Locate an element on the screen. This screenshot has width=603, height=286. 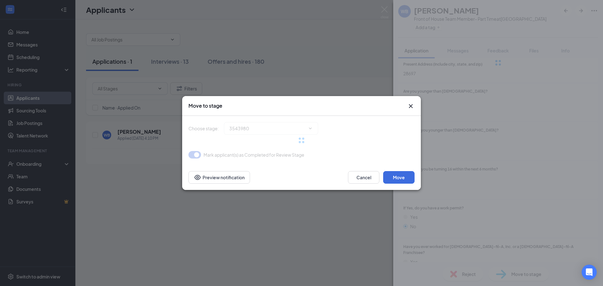
button: Close is located at coordinates (410, 106).